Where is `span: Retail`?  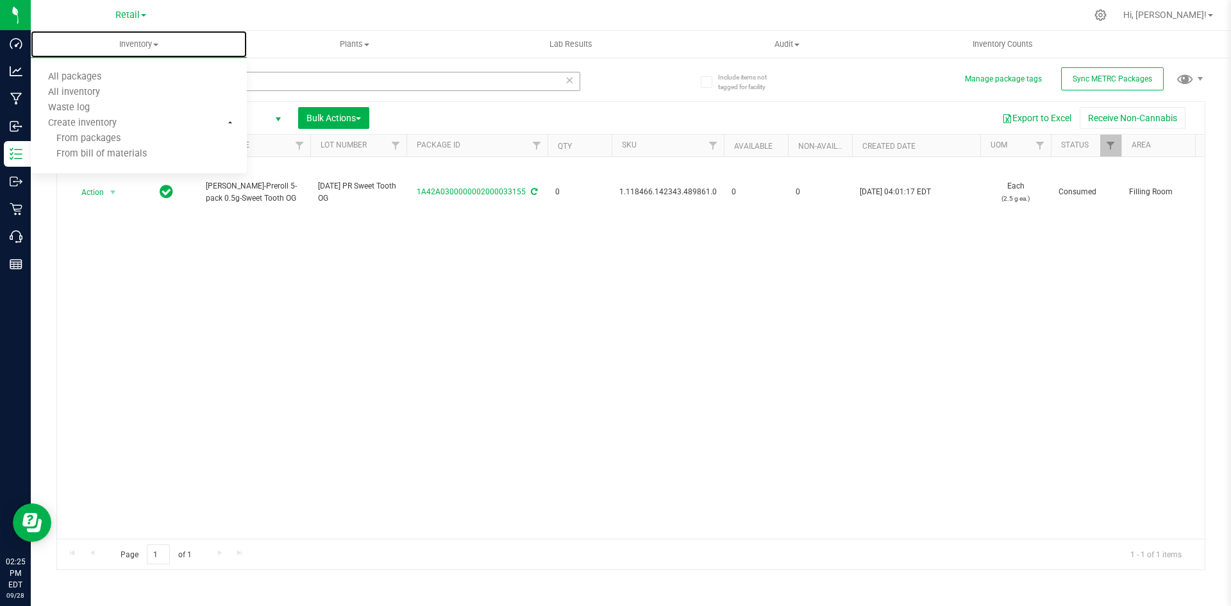 span: Retail is located at coordinates (128, 15).